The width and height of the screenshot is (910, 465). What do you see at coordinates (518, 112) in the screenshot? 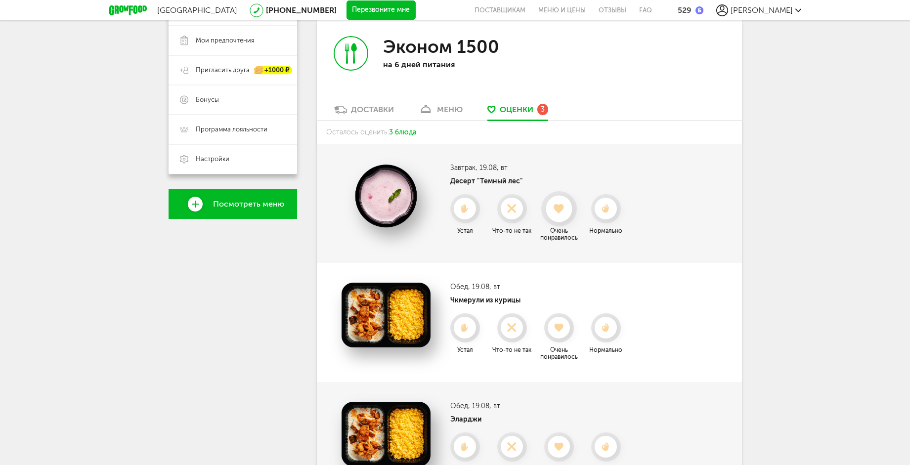
I see `a: Оценки 3` at bounding box center [518, 112].